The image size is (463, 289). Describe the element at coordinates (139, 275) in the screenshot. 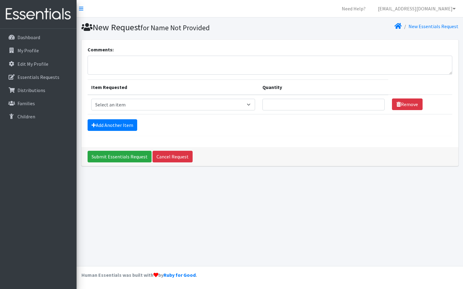

I see `strong: Human Essentials was built with by .` at that location.